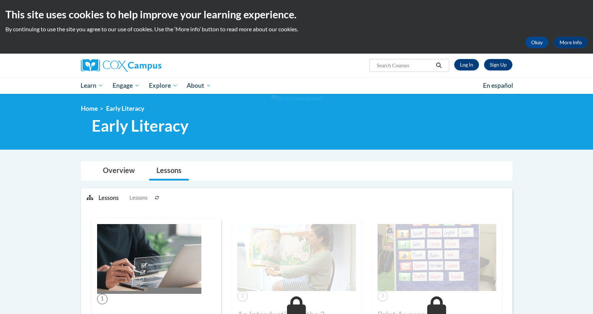 The width and height of the screenshot is (593, 314). What do you see at coordinates (126, 86) in the screenshot?
I see `a: Engage` at bounding box center [126, 86].